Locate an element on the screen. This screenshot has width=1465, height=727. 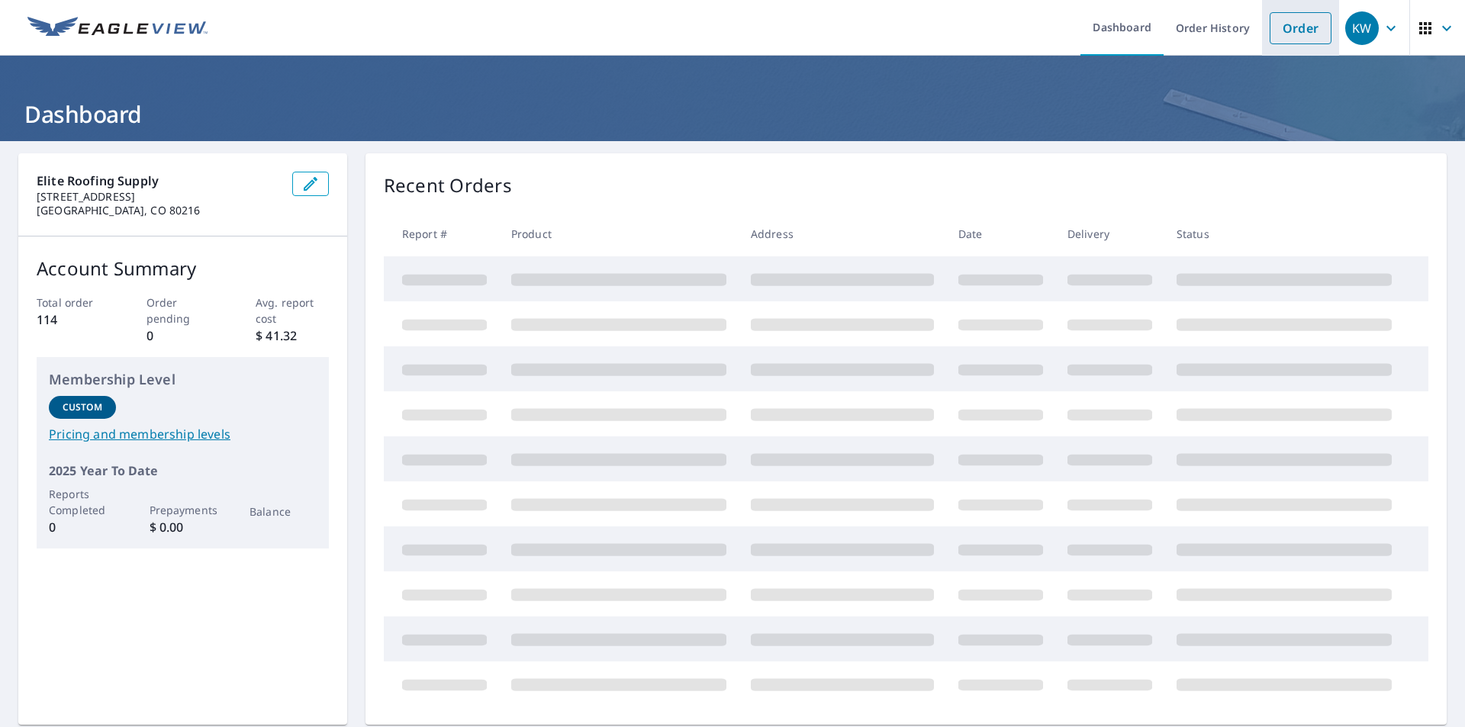
img: EV Logo is located at coordinates (118, 28).